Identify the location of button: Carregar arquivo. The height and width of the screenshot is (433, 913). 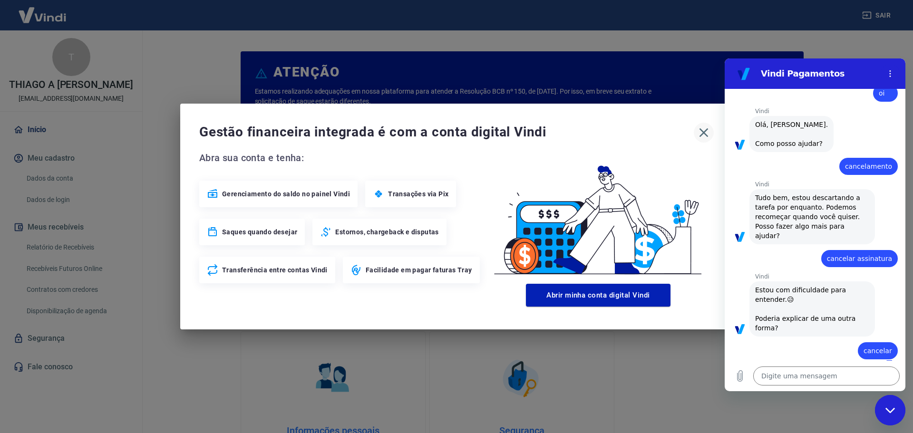
(15, 318).